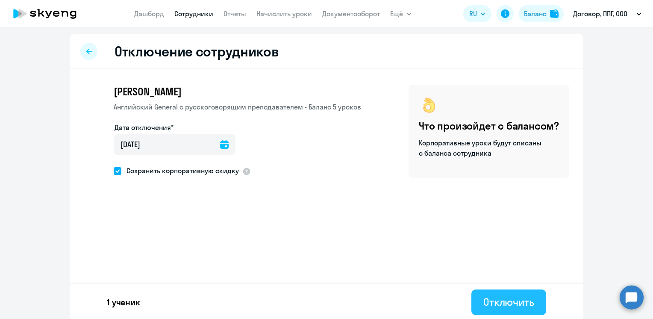  Describe the element at coordinates (197, 51) in the screenshot. I see `h2: Отключение сотрудников` at that location.